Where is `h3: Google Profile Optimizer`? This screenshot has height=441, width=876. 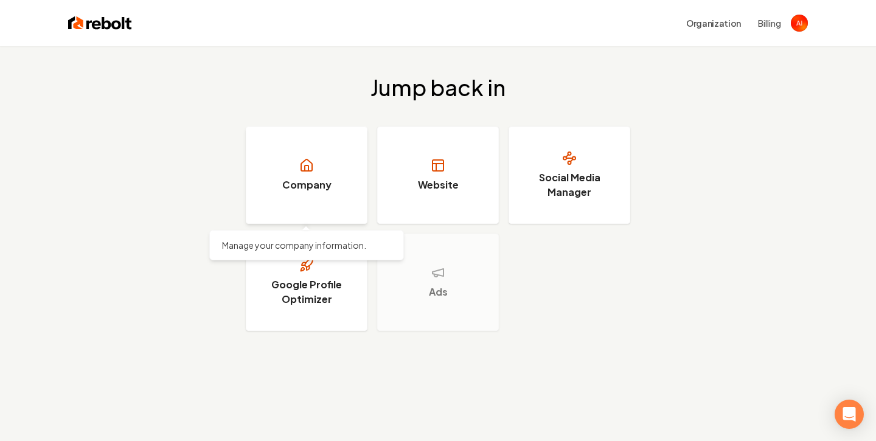
h3: Google Profile Optimizer is located at coordinates (307, 292).